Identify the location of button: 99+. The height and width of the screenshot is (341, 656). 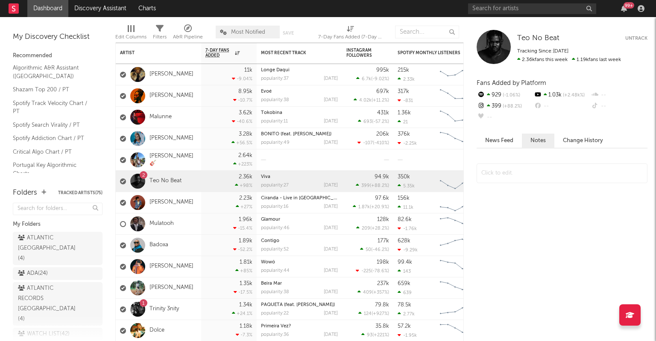
(624, 9).